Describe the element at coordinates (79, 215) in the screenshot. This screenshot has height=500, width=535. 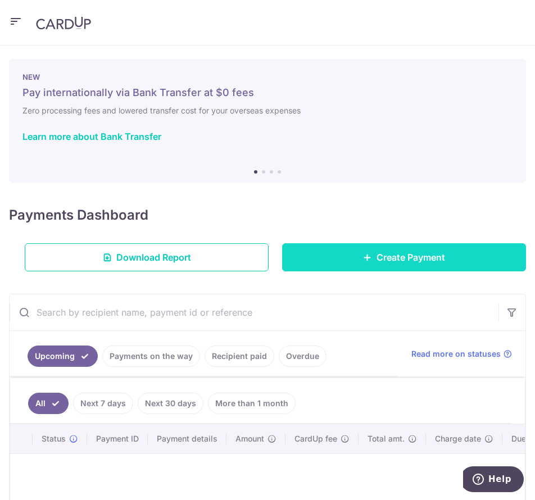
I see `h4: Payments Dashboard` at that location.